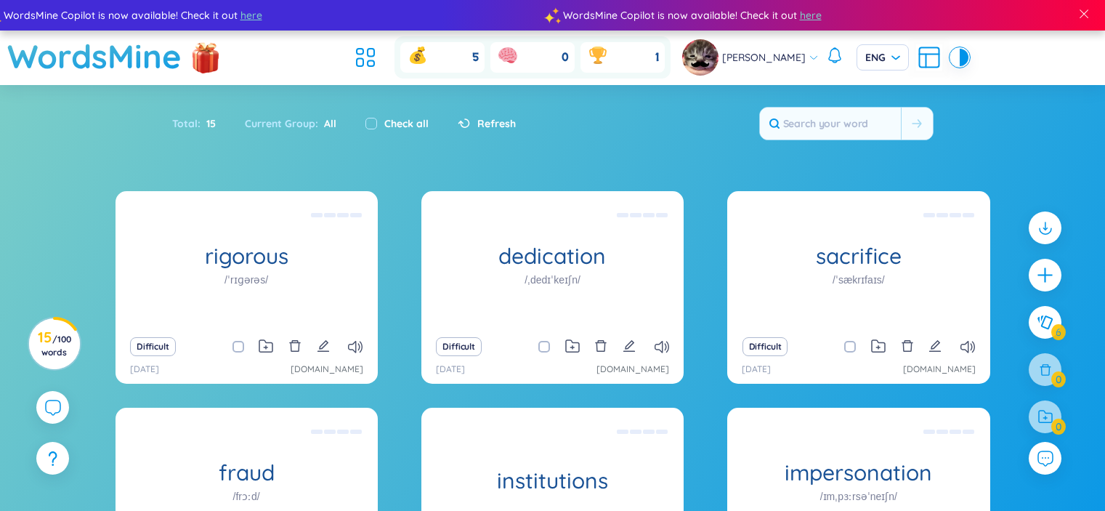 The height and width of the screenshot is (511, 1105). Describe the element at coordinates (831, 124) in the screenshot. I see `input: Search your word` at that location.